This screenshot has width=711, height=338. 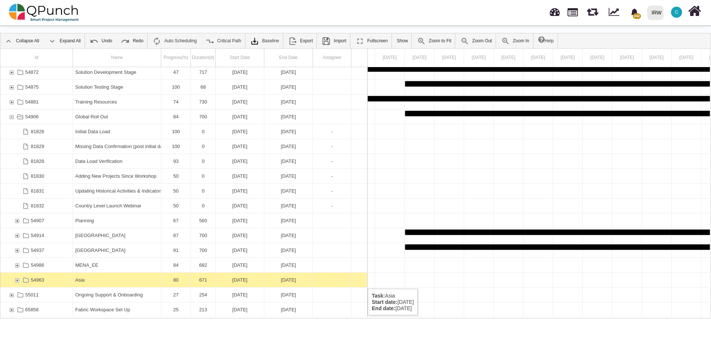 I want to click on div: Task: Fabric Workspace Set Up Start date: 01-04-2025 End date: 30-10-2025, so click(x=184, y=310).